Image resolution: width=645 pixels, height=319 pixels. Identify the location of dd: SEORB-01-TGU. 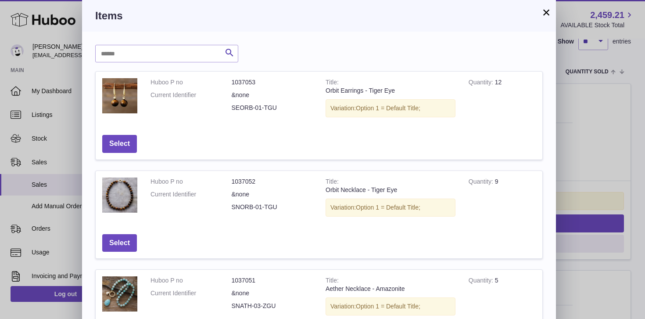
(272, 108).